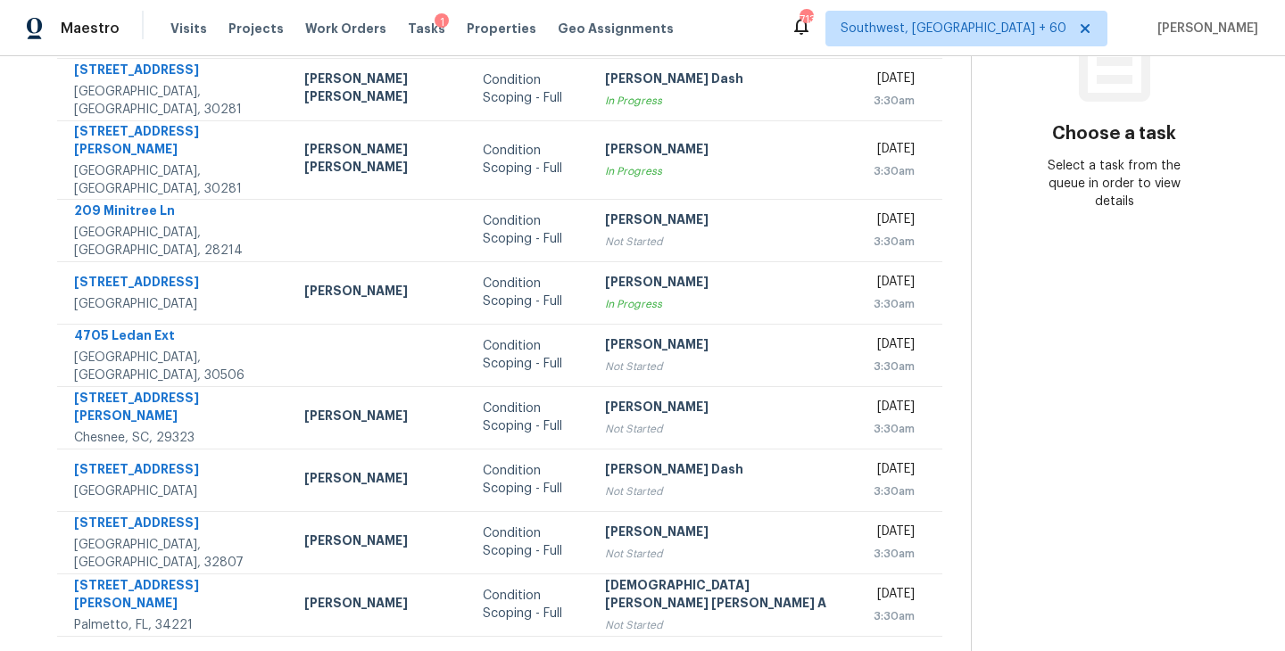 The height and width of the screenshot is (651, 1285). I want to click on div: Palmetto, FL, 34221, so click(175, 626).